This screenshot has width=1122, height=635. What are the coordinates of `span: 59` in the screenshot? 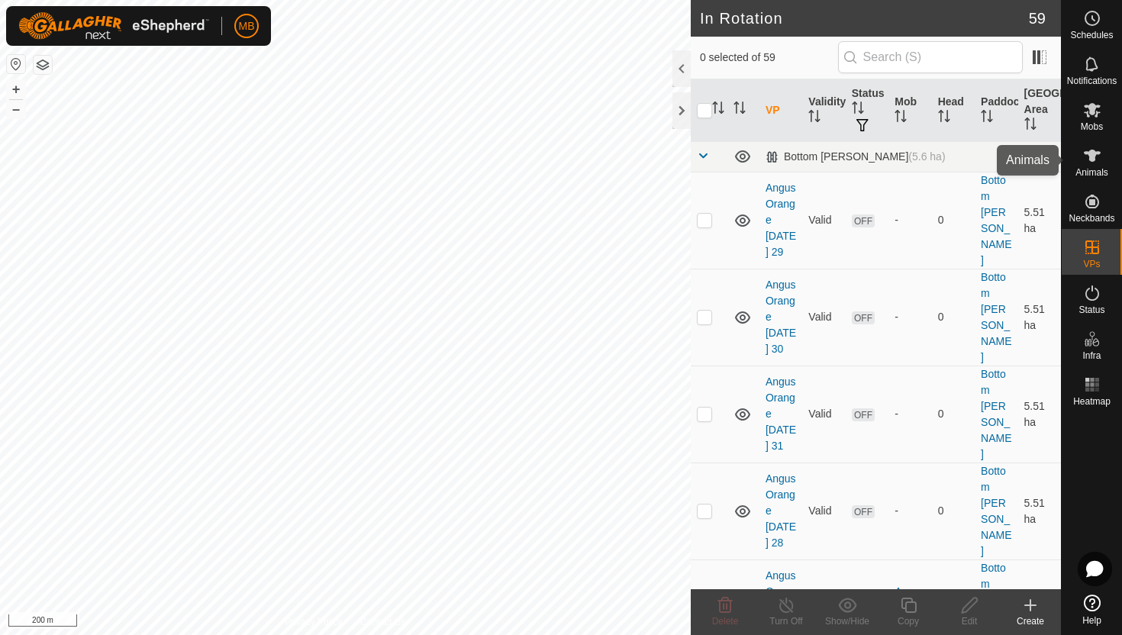 It's located at (1037, 18).